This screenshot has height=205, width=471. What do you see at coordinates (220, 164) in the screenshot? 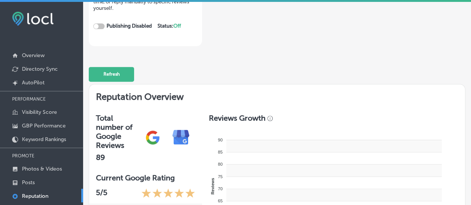
I see `tspan: 80` at bounding box center [220, 164].